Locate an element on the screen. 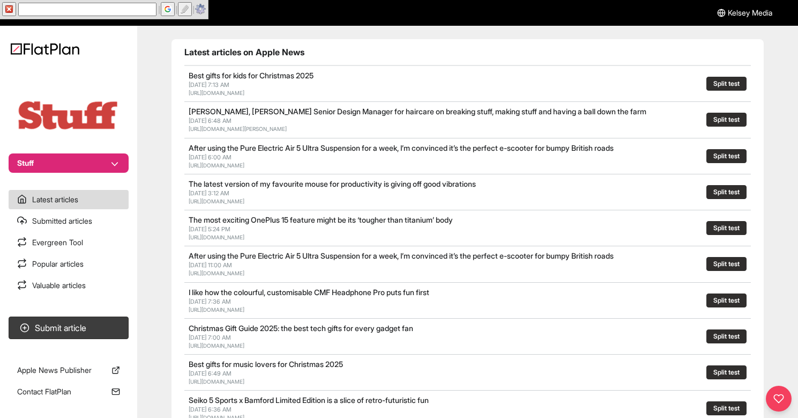  a: I like how the colourful, customisable CMF Headphone Pro puts fun first is located at coordinates (309, 292).